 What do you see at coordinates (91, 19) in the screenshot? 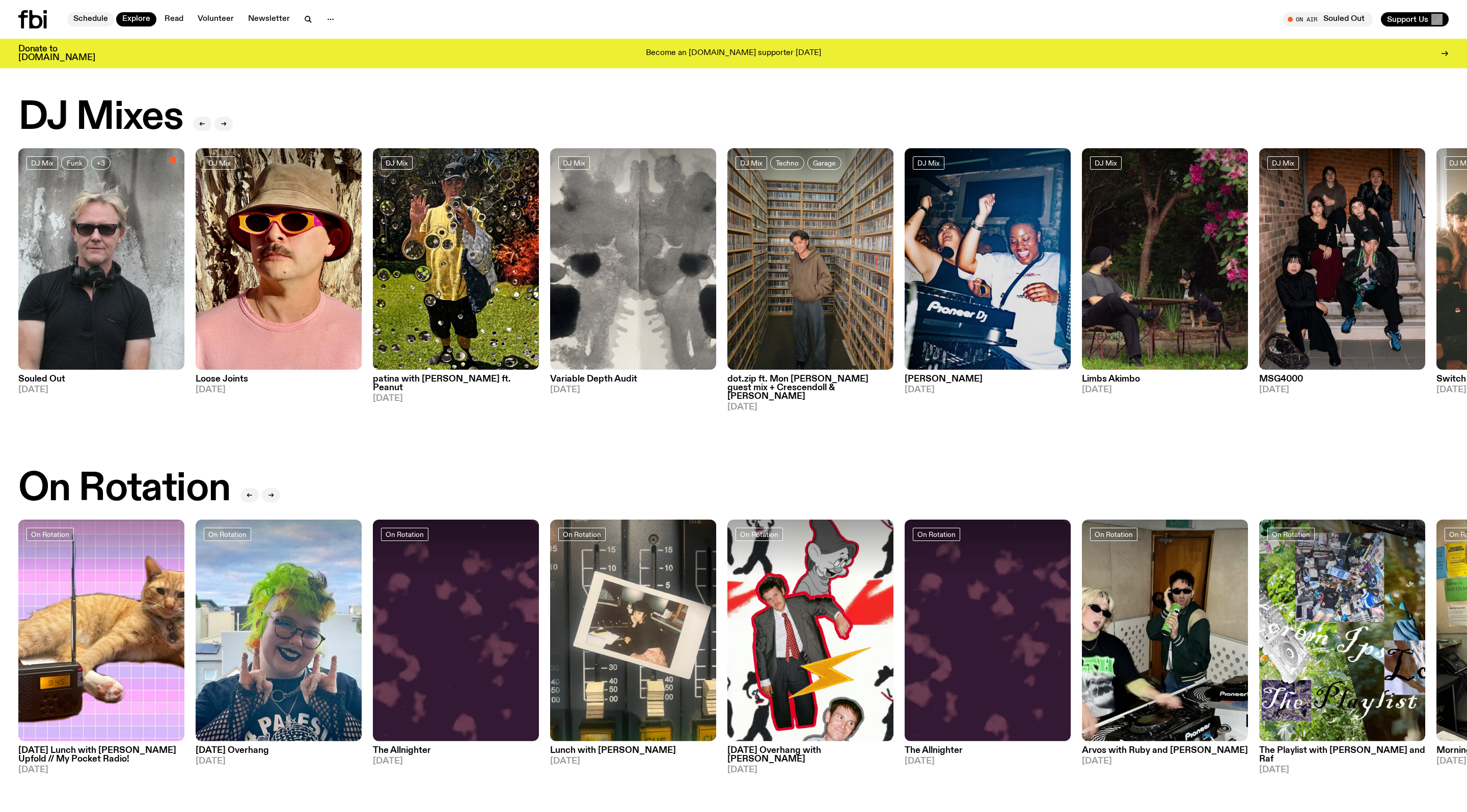
I see `a: Schedule` at bounding box center [91, 19].